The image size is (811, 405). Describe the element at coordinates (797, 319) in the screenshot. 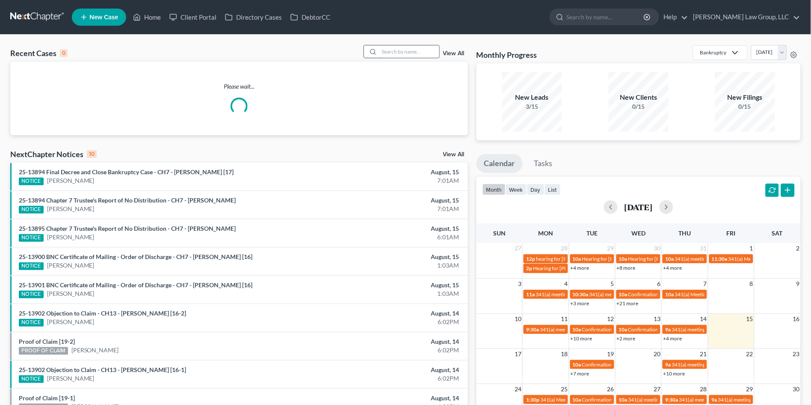

I see `span: 16` at that location.